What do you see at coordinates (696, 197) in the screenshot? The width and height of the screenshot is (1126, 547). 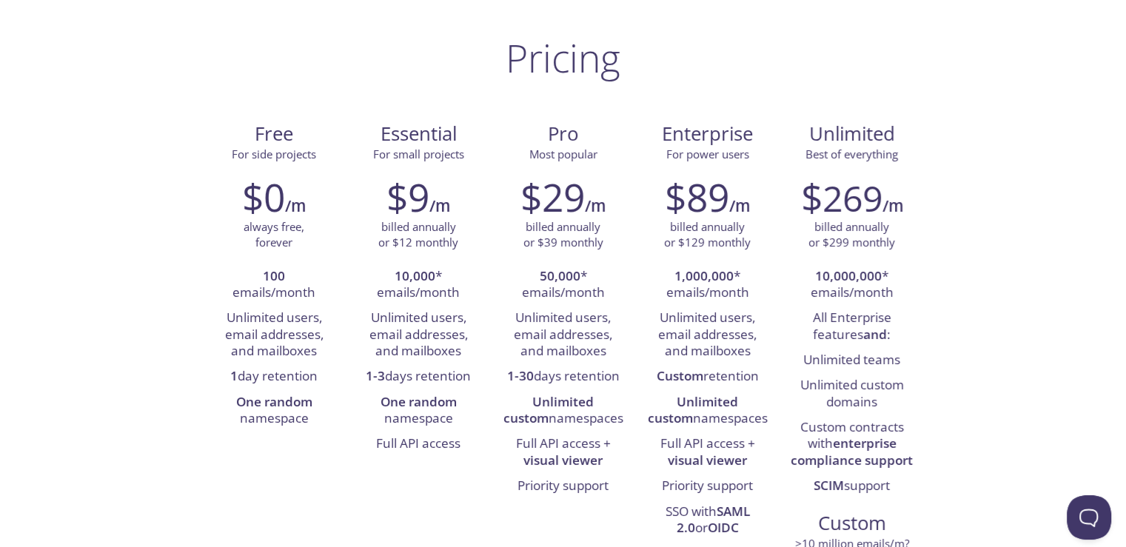 I see `h2: $89` at bounding box center [696, 197].